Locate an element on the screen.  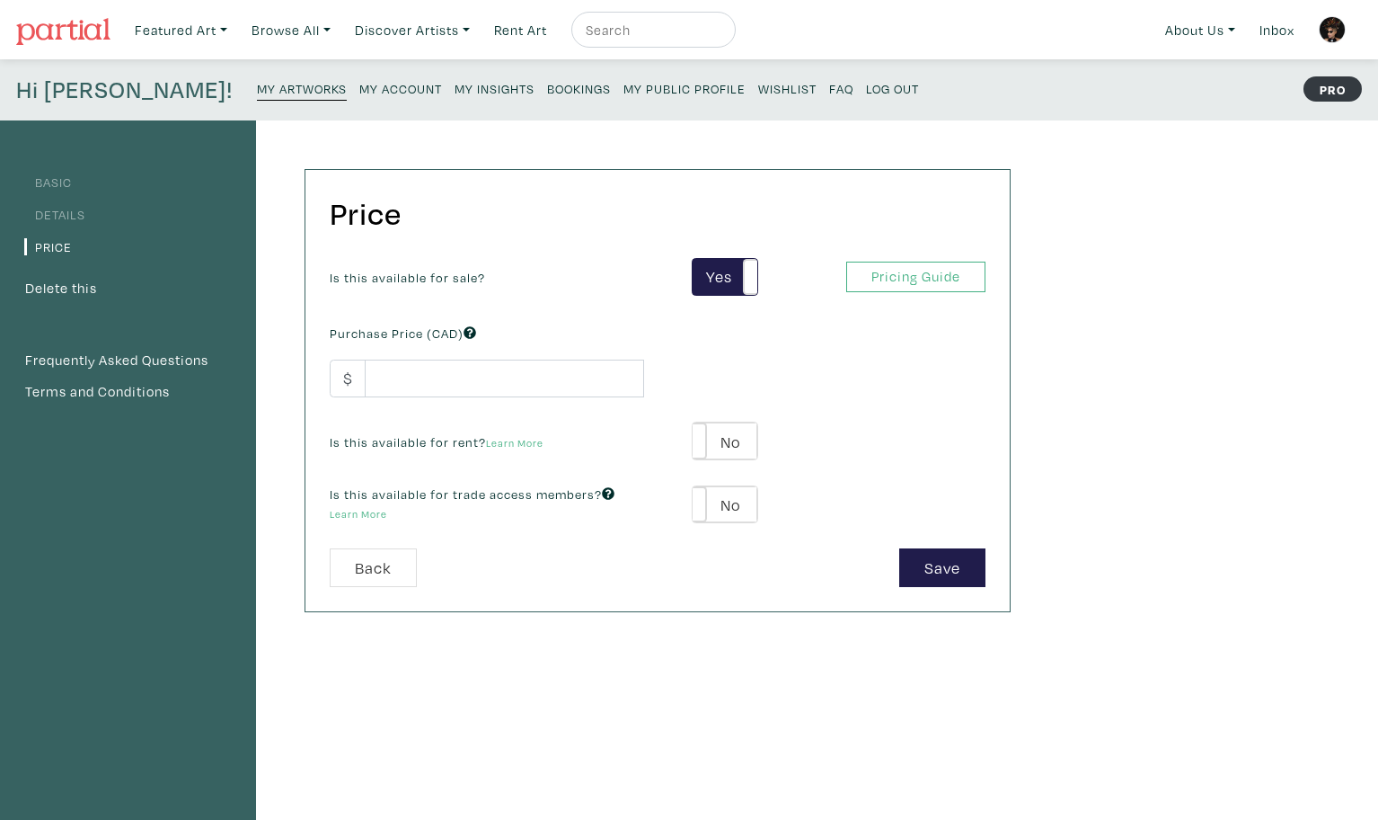
small: Log Out is located at coordinates (892, 88).